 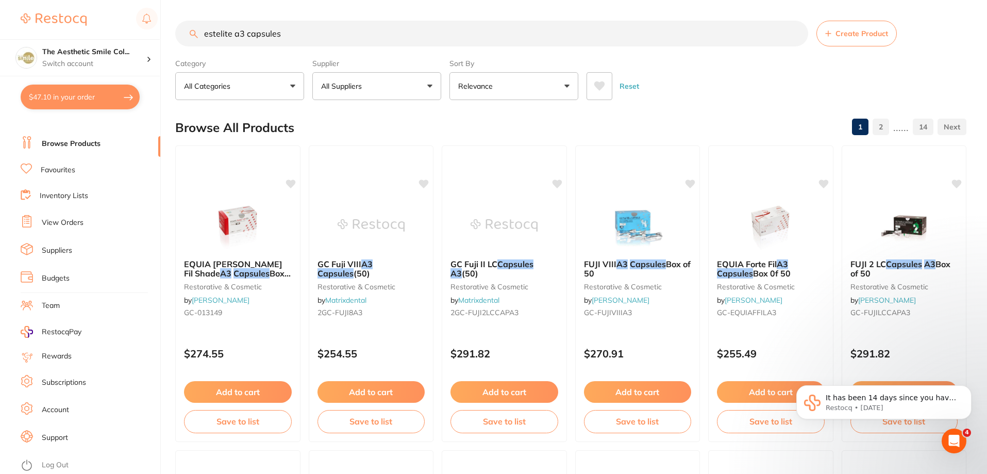 I want to click on span: FUJI VIII, so click(x=600, y=264).